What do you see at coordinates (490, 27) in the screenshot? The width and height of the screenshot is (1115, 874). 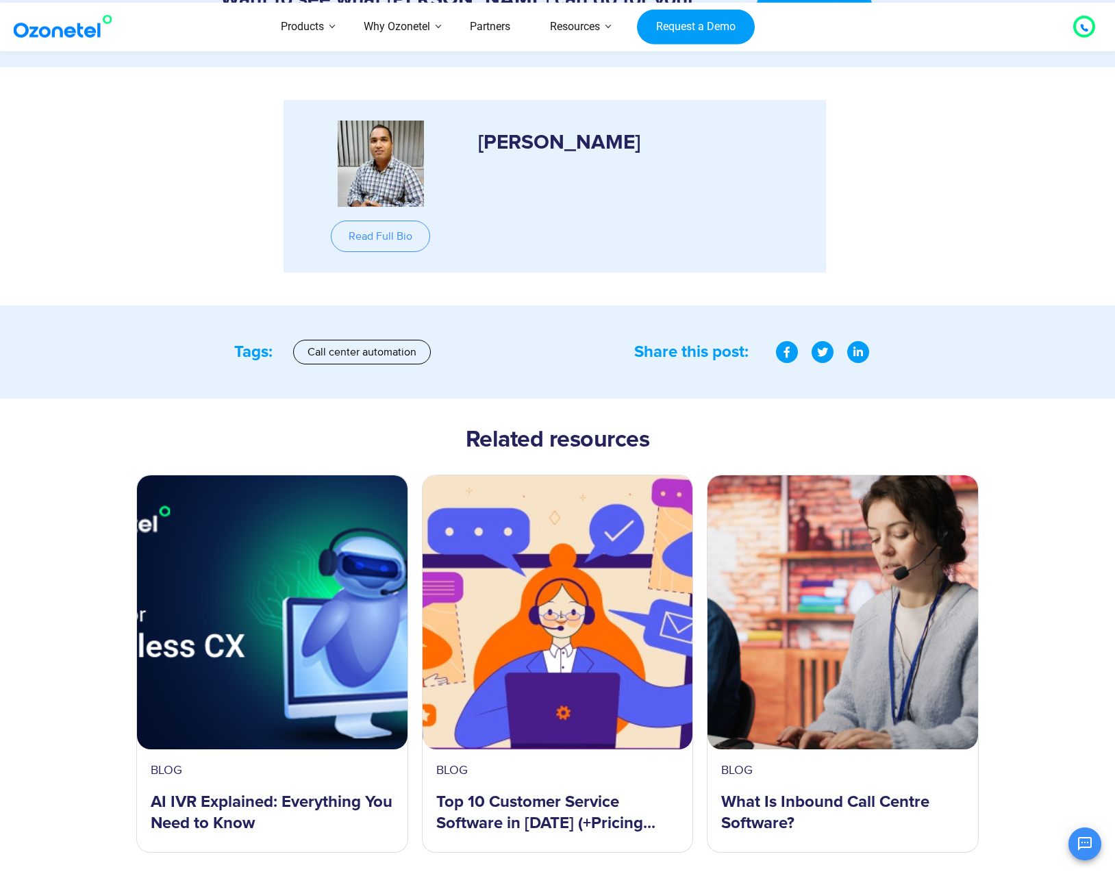 I see `a: Partners` at bounding box center [490, 27].